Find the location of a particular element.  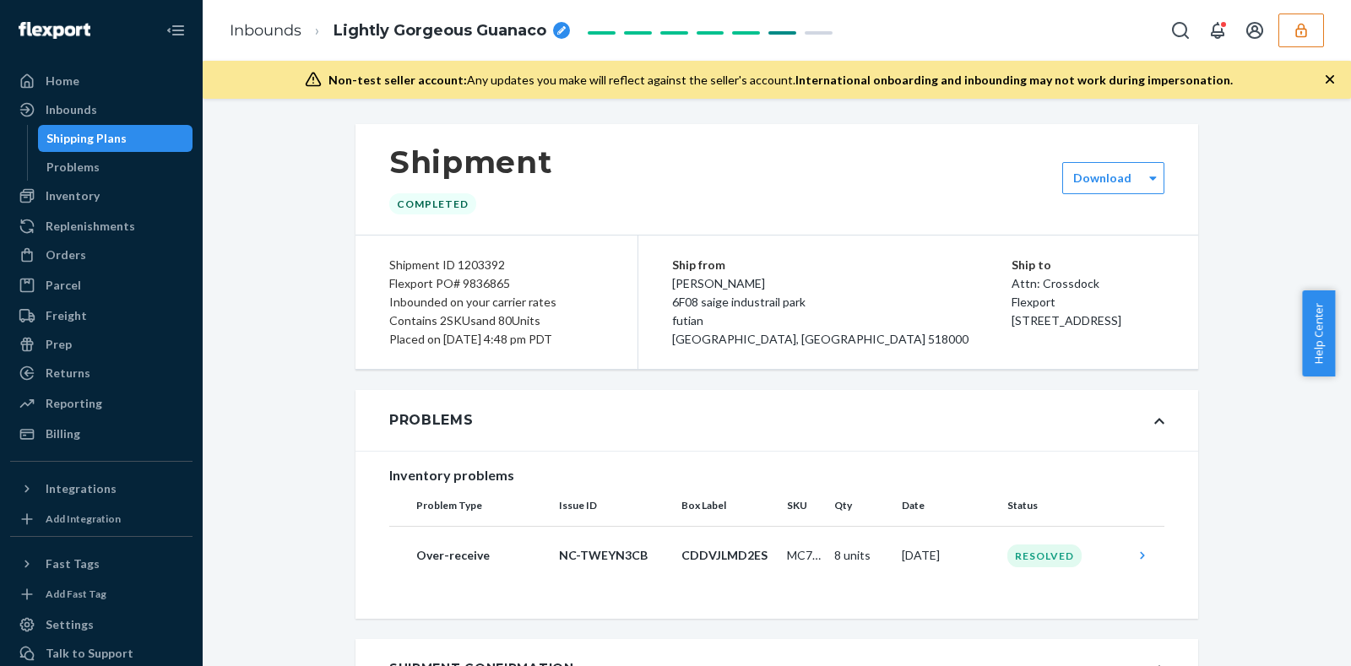

th: Status is located at coordinates (1064, 506).